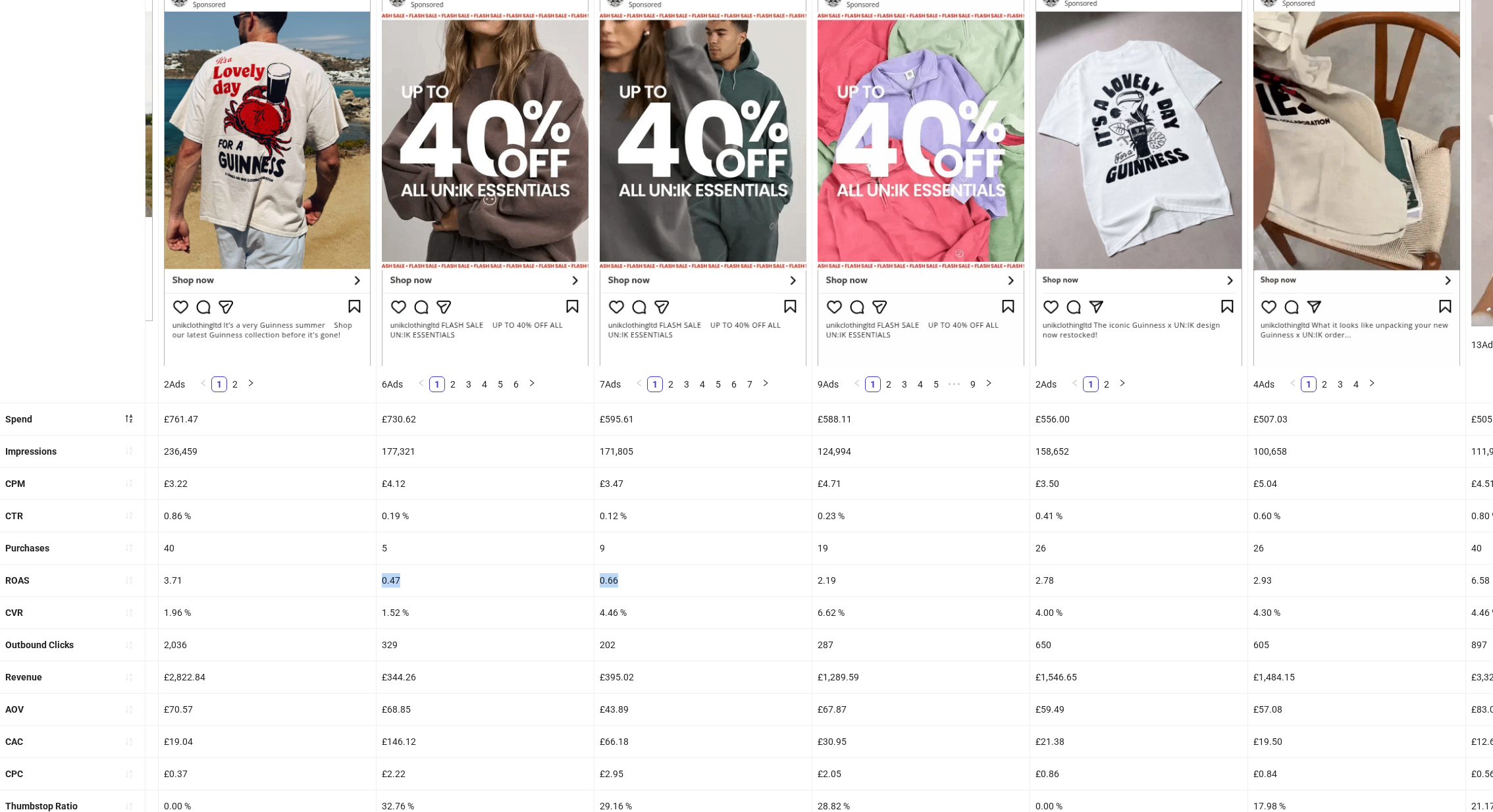  I want to click on div: 202, so click(703, 645).